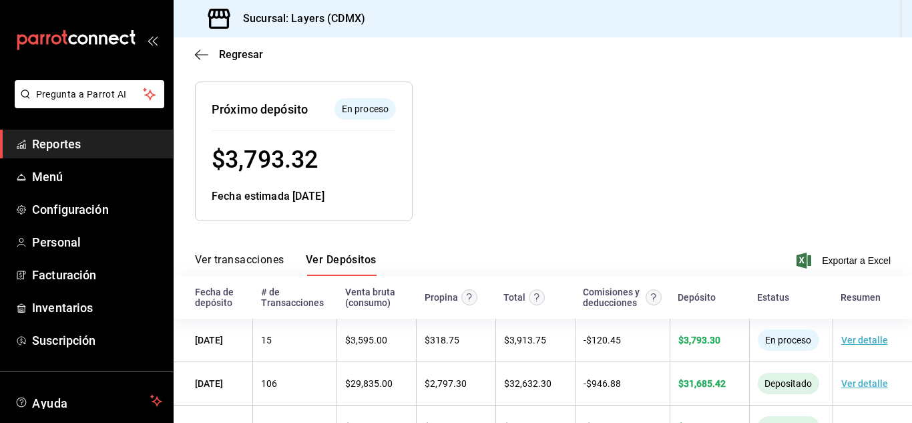 The width and height of the screenshot is (912, 423). What do you see at coordinates (537, 297) in the screenshot?
I see `svg: Este monto equivale al total de la venta más otros abonos antes de aplicar comisión e IVA.` at bounding box center [537, 297].